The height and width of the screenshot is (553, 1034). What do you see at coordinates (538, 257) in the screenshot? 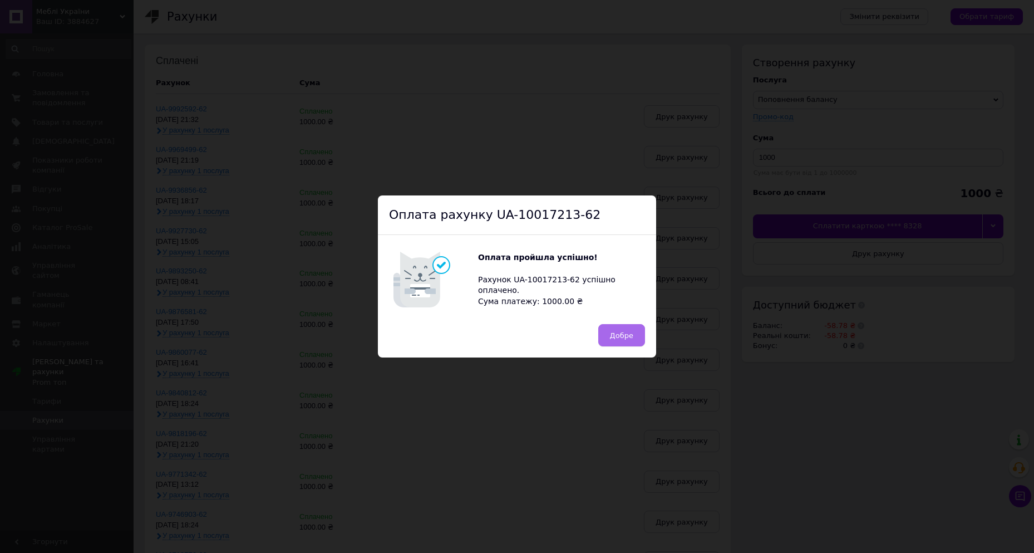
I see `b: Оплата пройшла успішно!` at bounding box center [538, 257].